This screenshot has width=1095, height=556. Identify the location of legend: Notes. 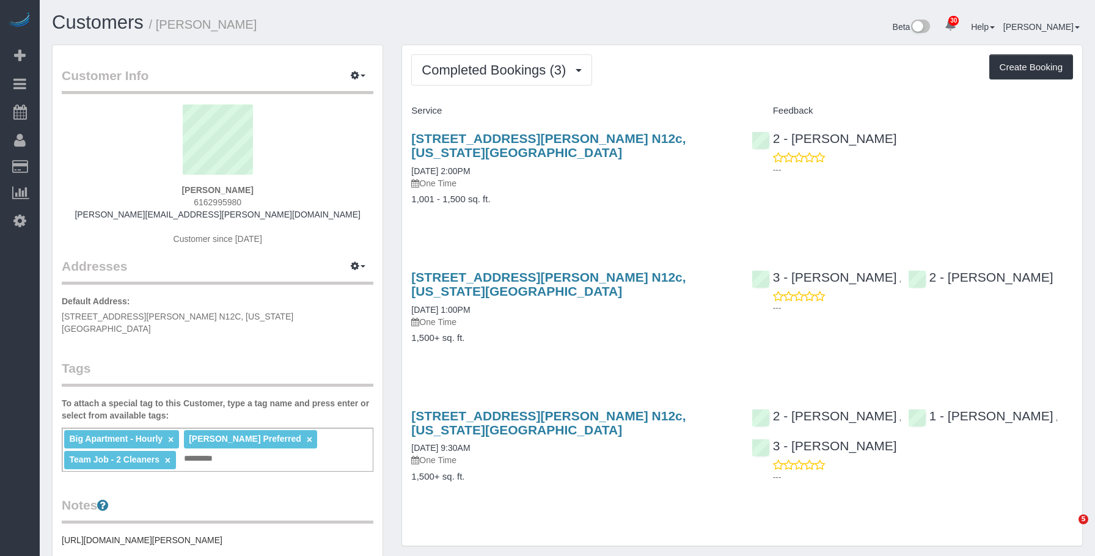
(218, 510).